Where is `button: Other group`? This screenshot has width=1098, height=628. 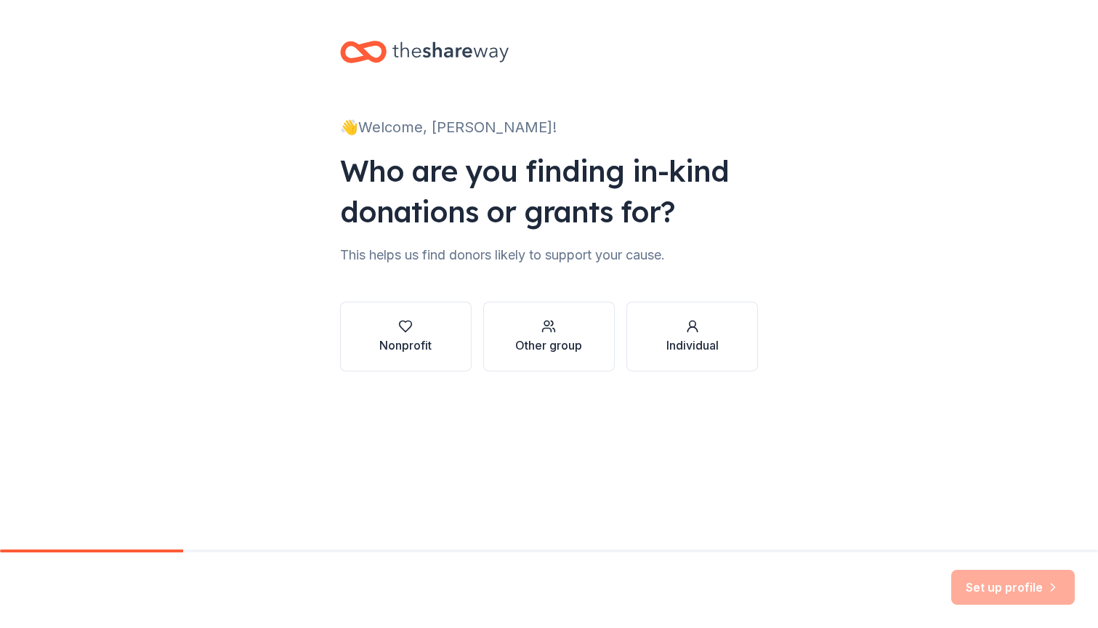
button: Other group is located at coordinates (549, 336).